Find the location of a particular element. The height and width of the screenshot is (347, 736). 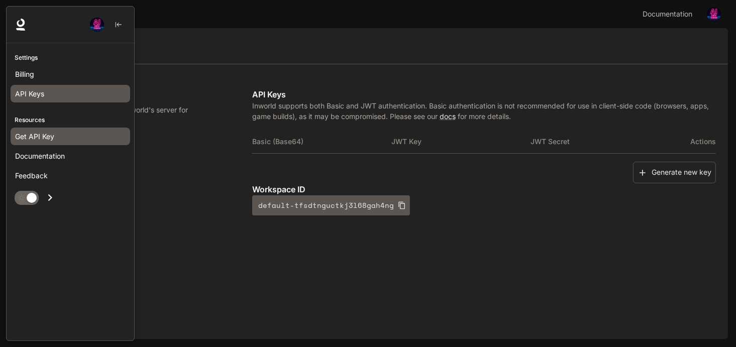

span: Billing is located at coordinates (25, 74).